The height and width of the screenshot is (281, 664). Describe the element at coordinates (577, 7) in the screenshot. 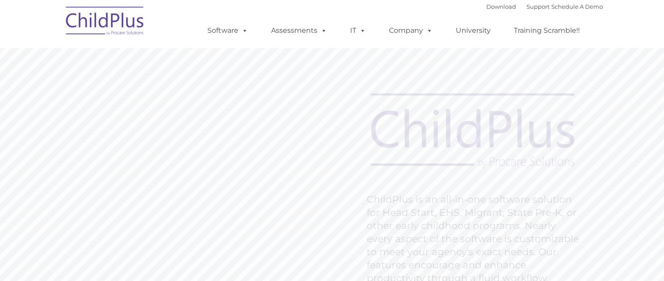

I see `a: Schedule A Demo` at that location.